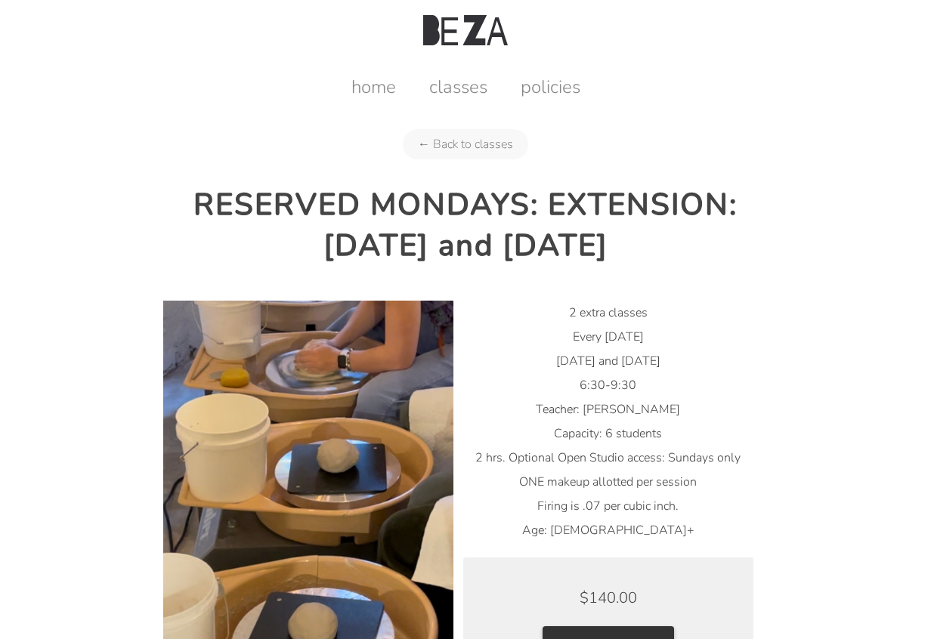 This screenshot has height=639, width=931. What do you see at coordinates (608, 434) in the screenshot?
I see `li: Capacity: 6 students` at bounding box center [608, 434].